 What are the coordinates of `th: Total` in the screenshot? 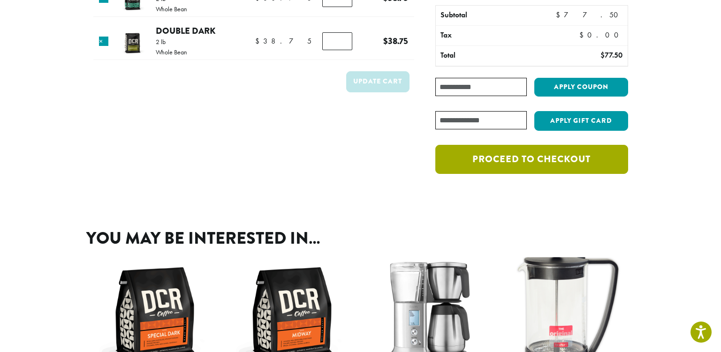 It's located at (493, 56).